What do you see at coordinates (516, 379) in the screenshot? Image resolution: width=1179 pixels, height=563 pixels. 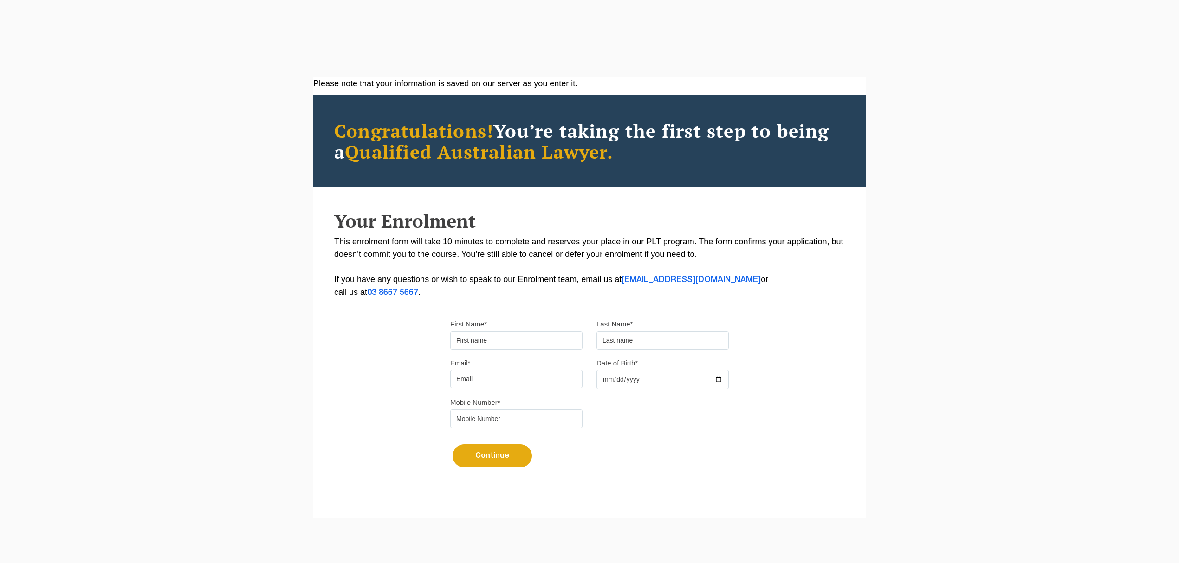 I see `input: Email` at bounding box center [516, 379].